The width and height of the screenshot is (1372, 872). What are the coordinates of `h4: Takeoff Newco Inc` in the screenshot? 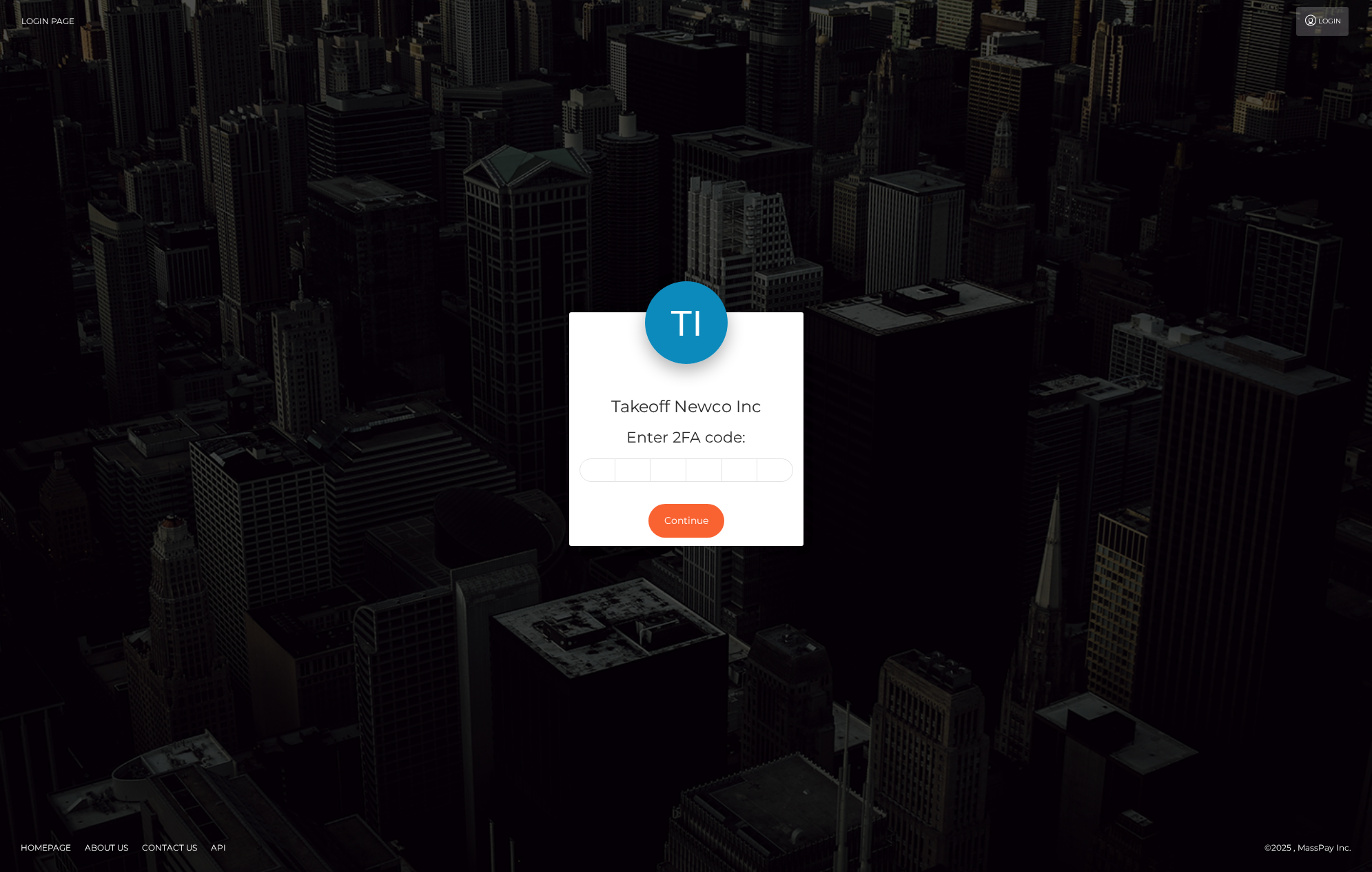 It's located at (686, 406).